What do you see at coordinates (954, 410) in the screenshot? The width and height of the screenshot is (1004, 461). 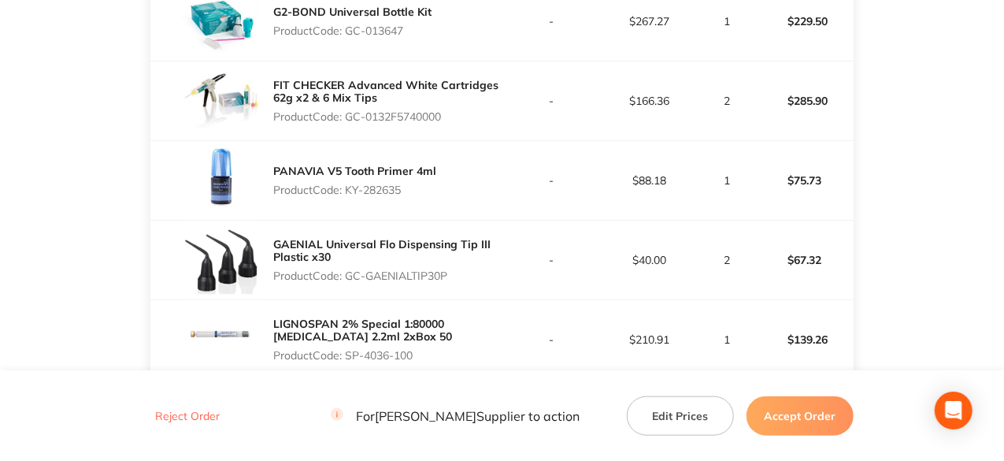 I see `div: Open Intercom Messenger` at bounding box center [954, 410].